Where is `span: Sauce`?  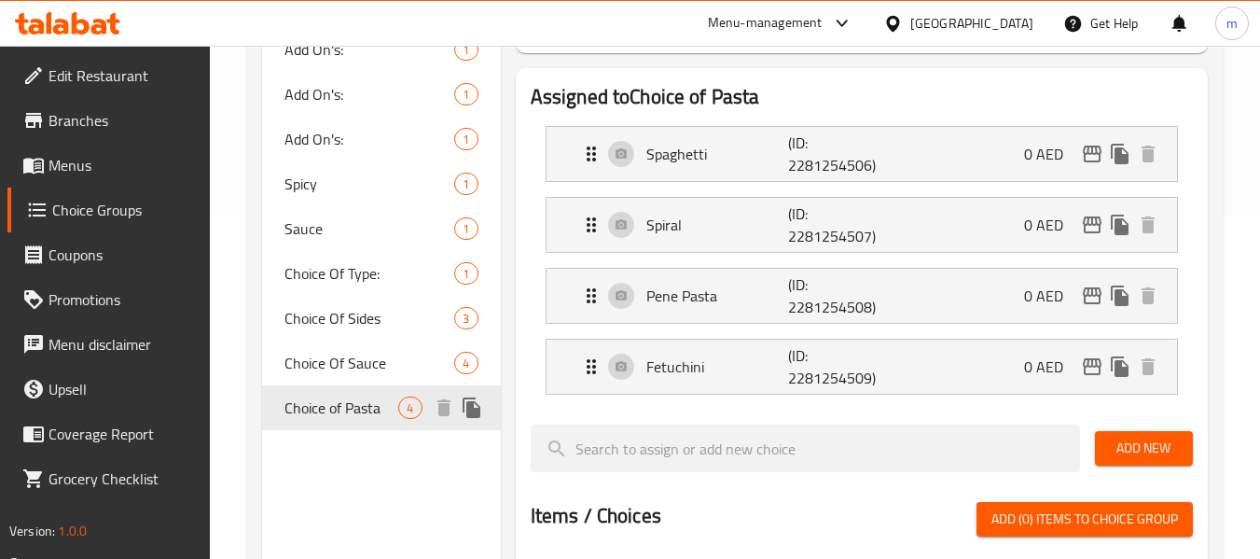 span: Sauce is located at coordinates (369, 229).